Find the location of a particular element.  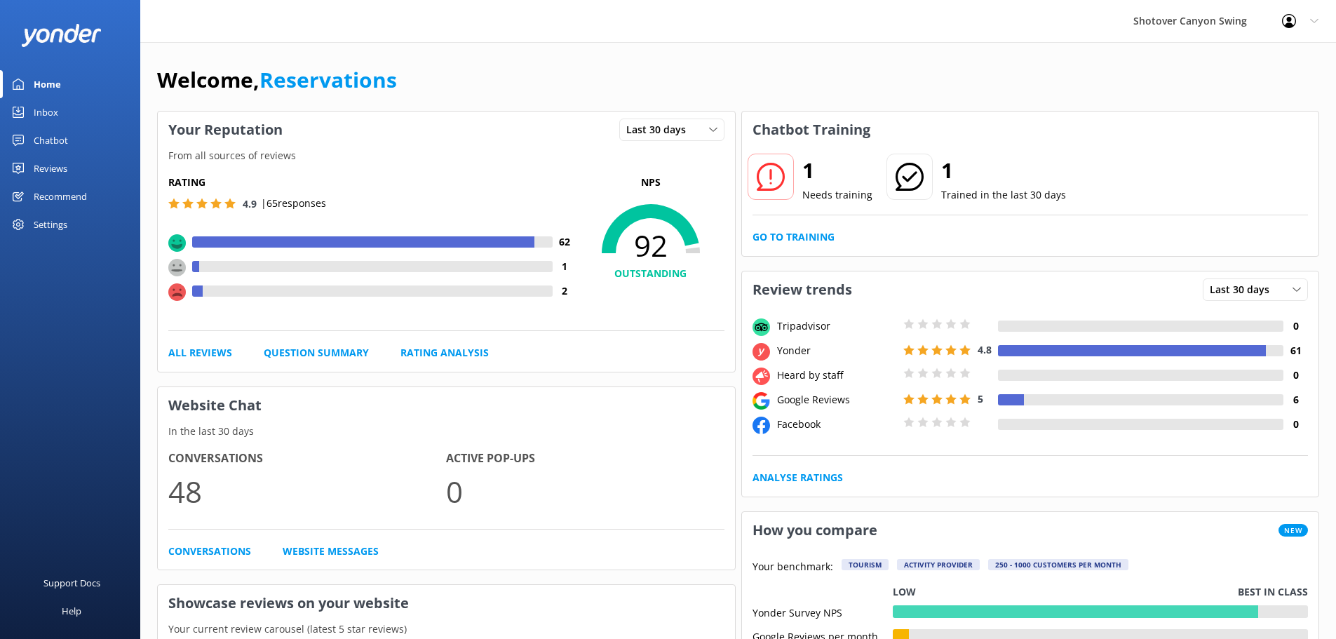

span: 4.9 is located at coordinates (250, 203).